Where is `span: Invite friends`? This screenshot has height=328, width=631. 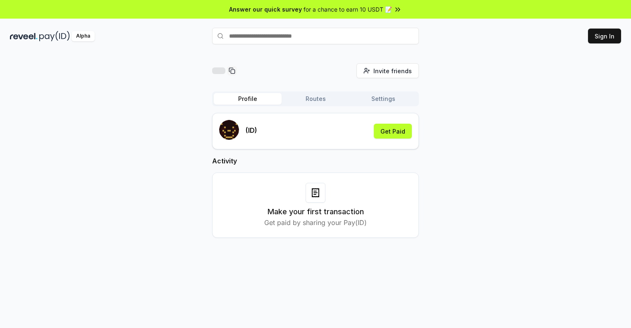
span: Invite friends is located at coordinates (392, 71).